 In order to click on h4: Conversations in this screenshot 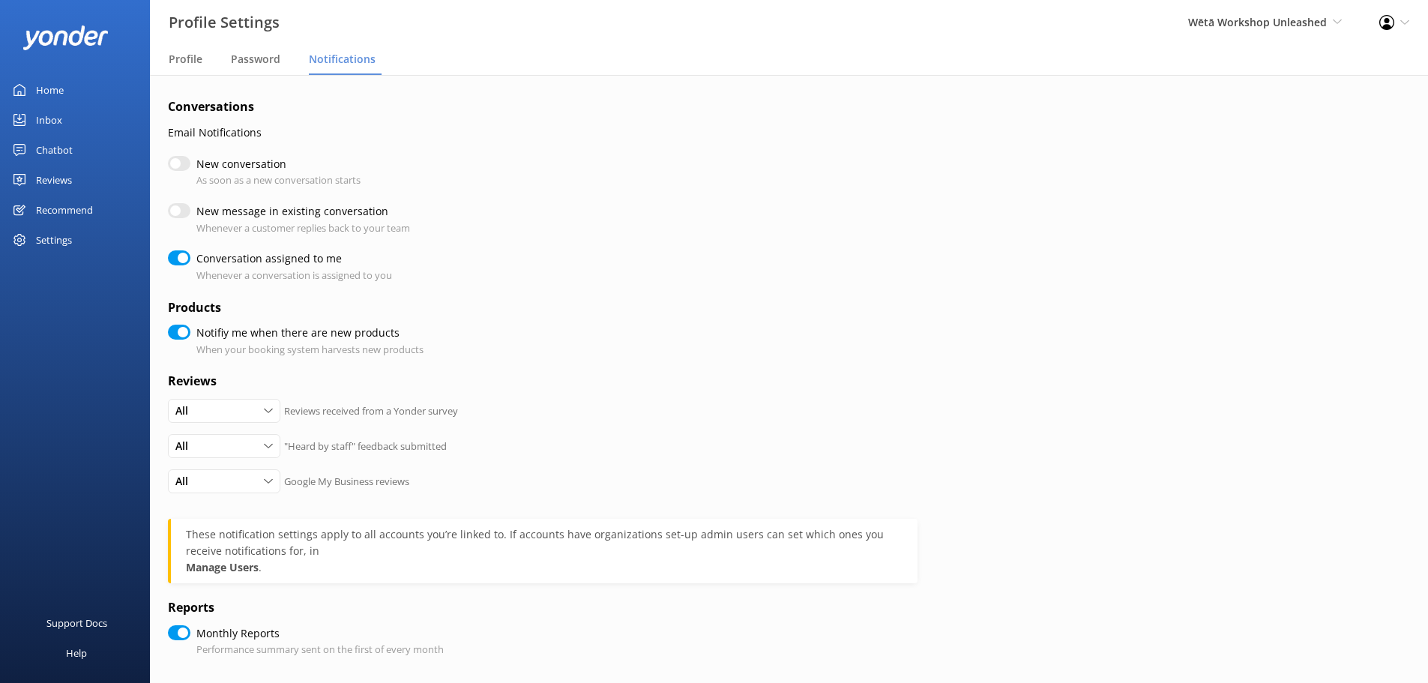, I will do `click(543, 107)`.